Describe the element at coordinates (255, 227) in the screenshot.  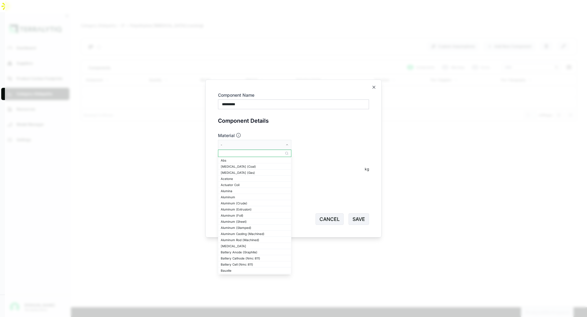
I see `div: Aluminum (Stamped)` at that location.